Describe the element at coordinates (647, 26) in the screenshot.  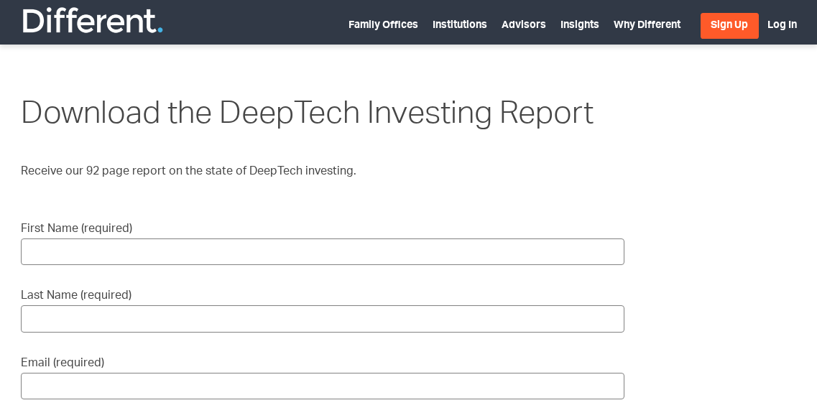
I see `a: Why Different` at that location.